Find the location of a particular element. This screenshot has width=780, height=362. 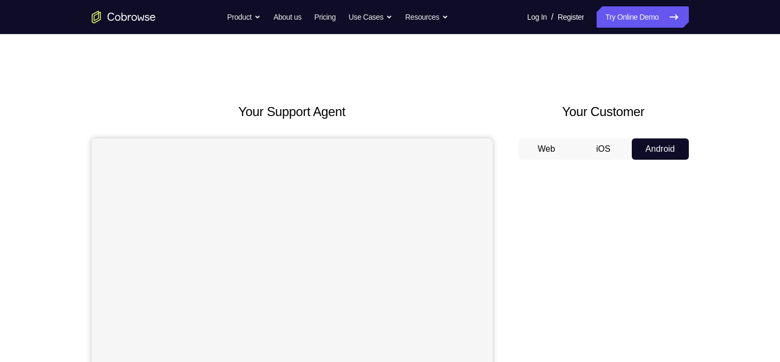

a: About us is located at coordinates (287, 17).